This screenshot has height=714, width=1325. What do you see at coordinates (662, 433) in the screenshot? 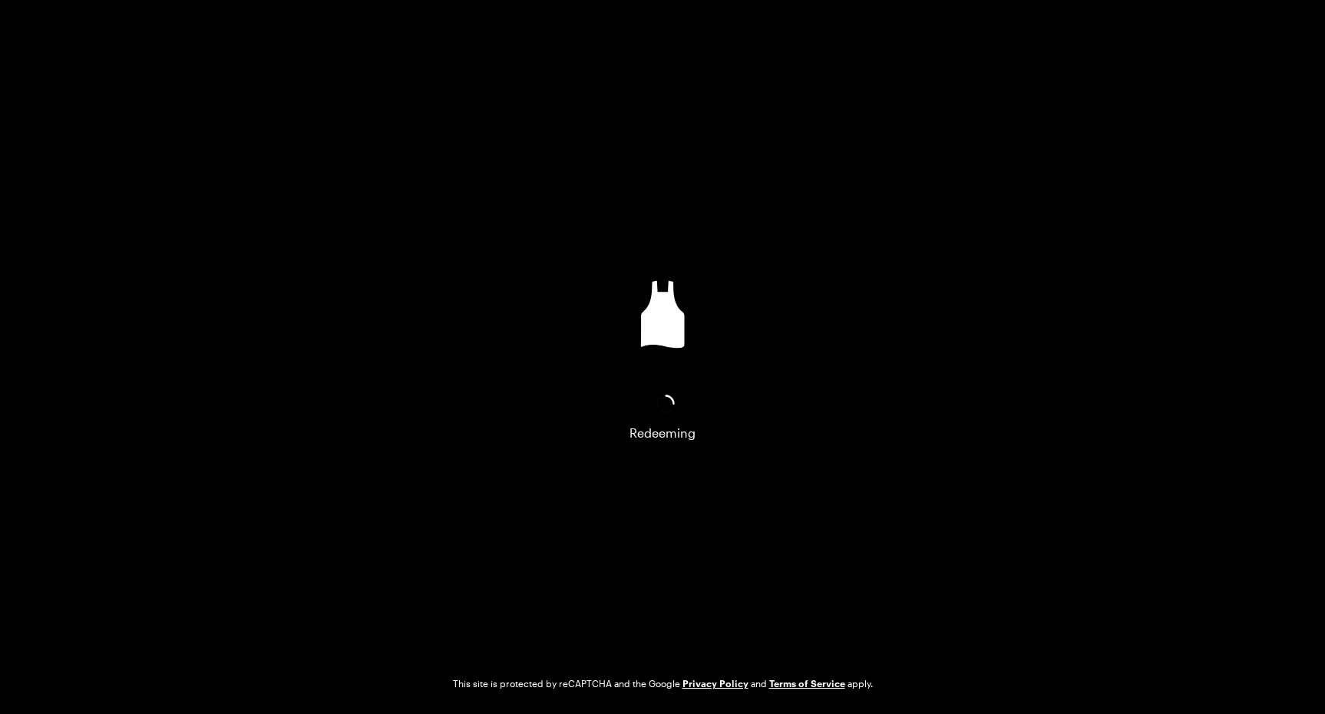
I see `span: Redeeming` at bounding box center [662, 433].